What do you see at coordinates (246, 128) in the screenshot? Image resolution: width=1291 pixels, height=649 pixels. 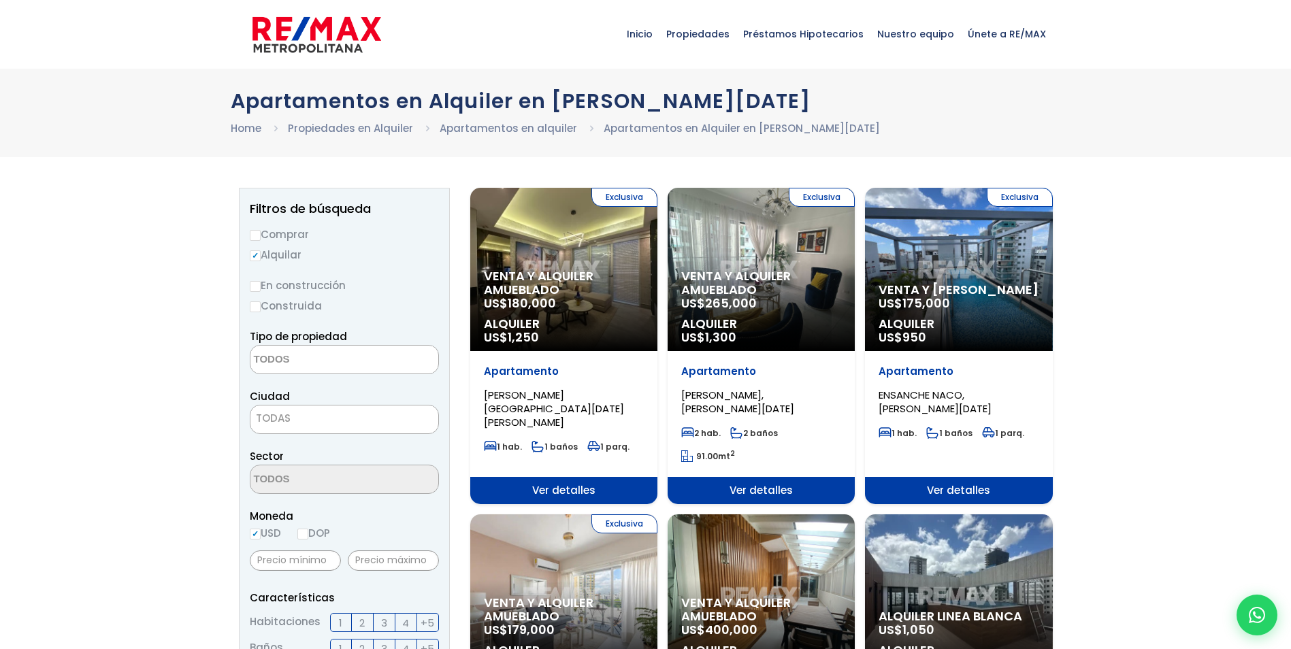 I see `a: Home` at bounding box center [246, 128].